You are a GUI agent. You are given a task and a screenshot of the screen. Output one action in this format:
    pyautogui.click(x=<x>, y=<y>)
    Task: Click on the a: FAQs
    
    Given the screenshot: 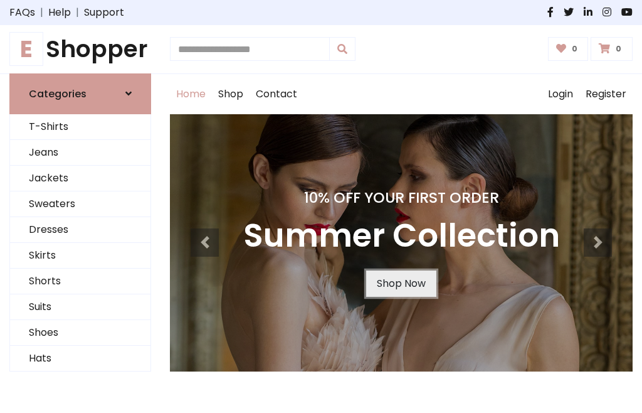 What is the action you would take?
    pyautogui.click(x=22, y=13)
    